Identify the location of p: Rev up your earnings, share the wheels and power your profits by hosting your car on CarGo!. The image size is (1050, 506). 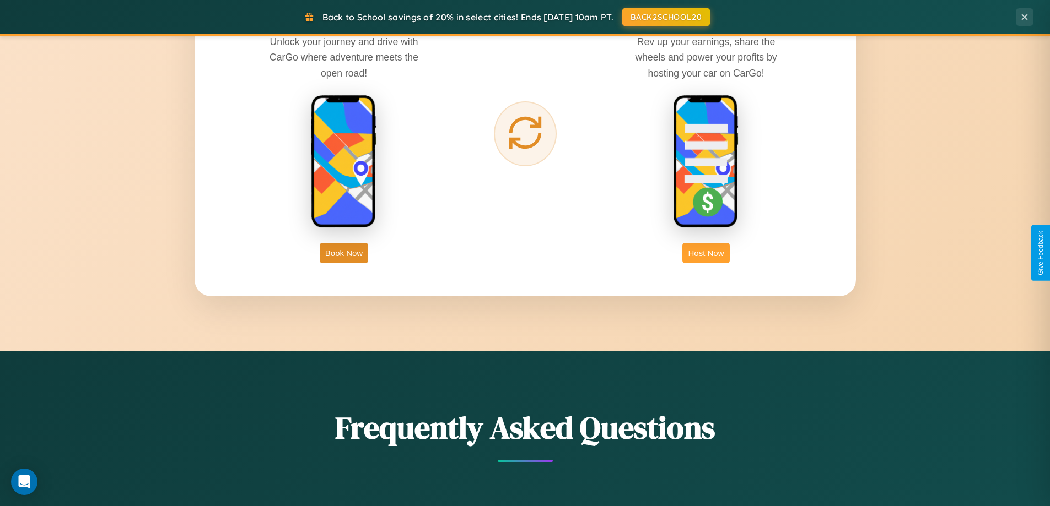
(706, 57).